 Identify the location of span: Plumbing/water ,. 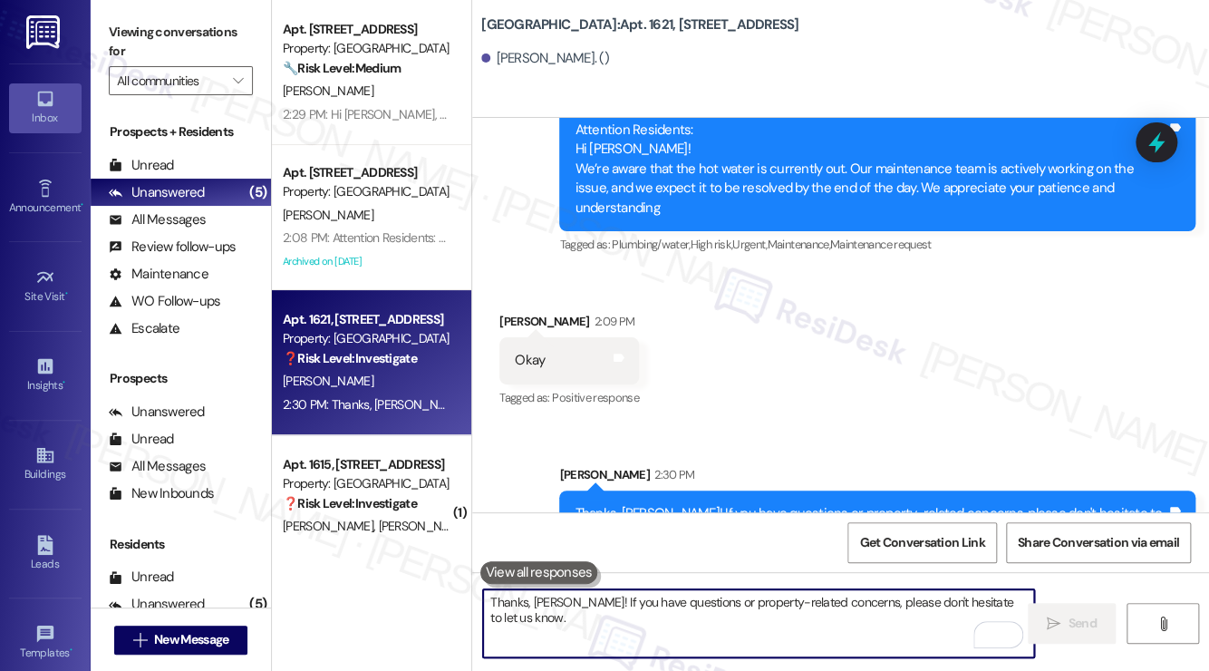
(651, 244).